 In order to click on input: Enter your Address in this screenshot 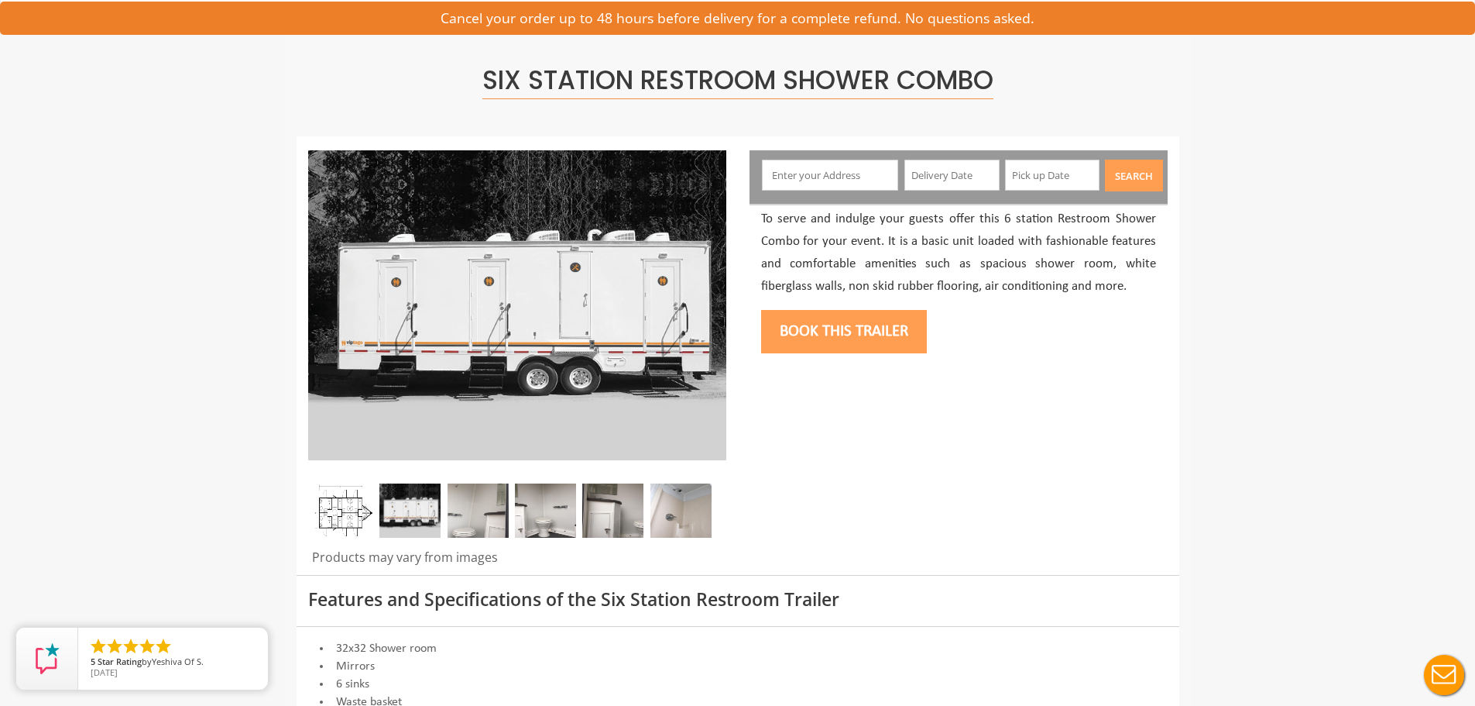, I will do `click(830, 175)`.